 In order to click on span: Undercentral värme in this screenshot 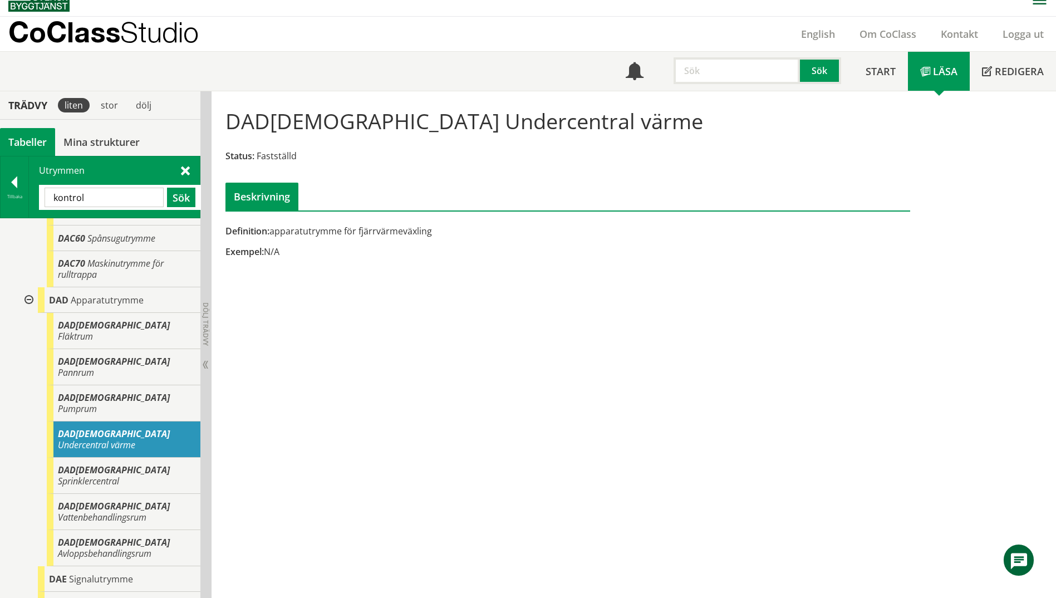, I will do `click(96, 445)`.